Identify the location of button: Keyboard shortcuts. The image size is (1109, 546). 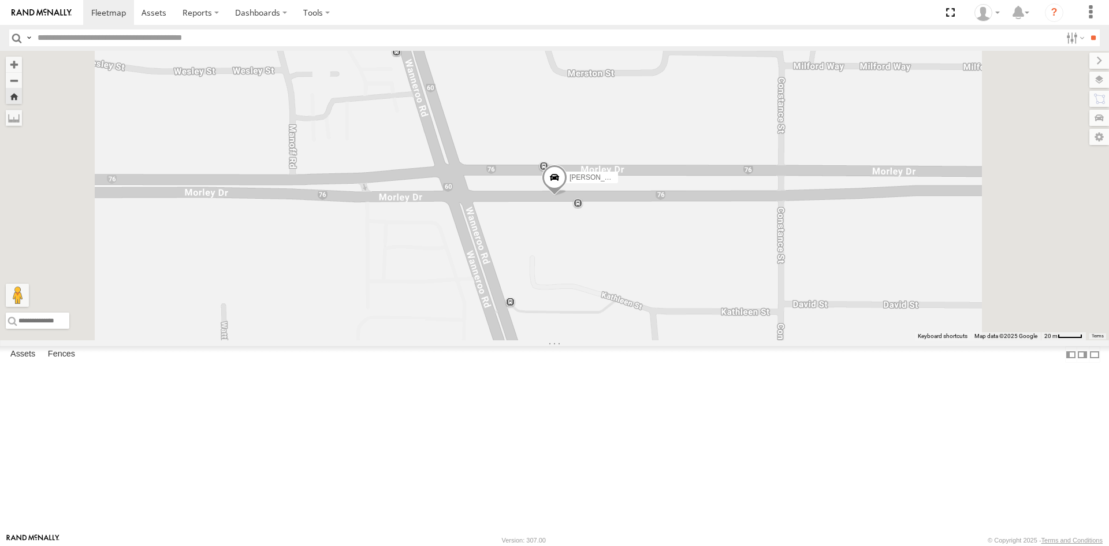
(943, 336).